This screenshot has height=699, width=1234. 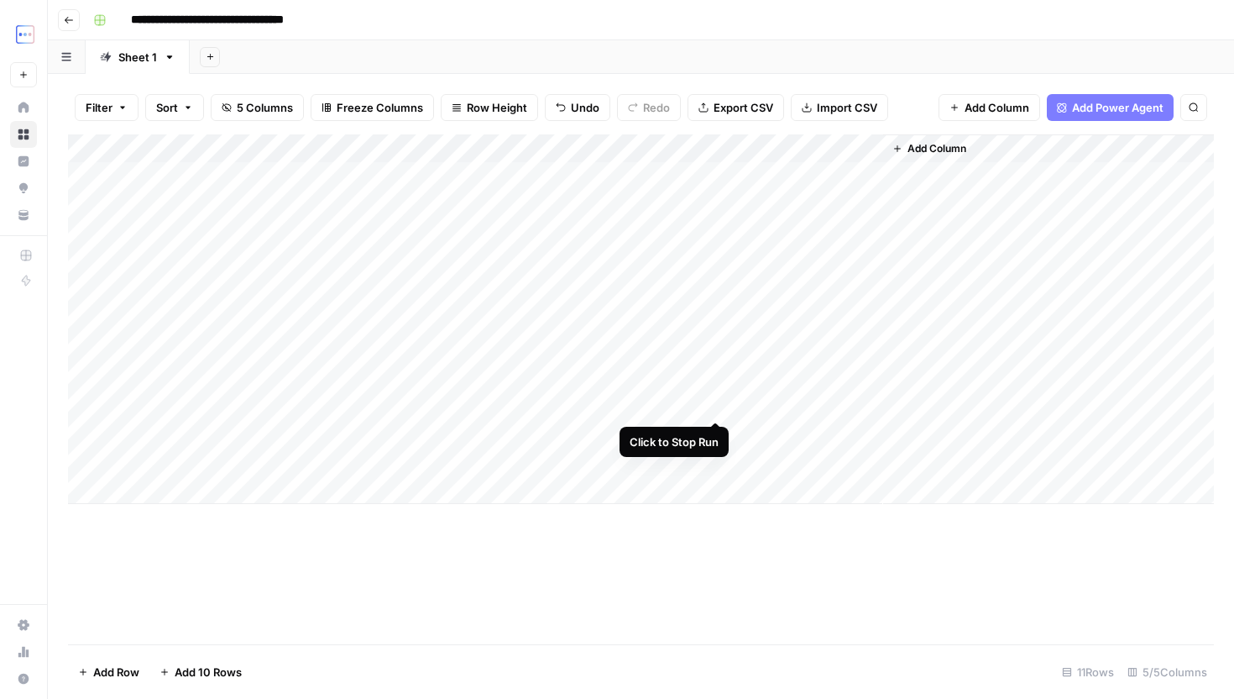 I want to click on span: Undo, so click(x=585, y=107).